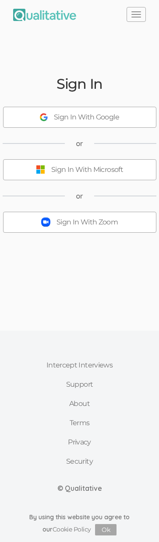  I want to click on button: Ok, so click(105, 530).